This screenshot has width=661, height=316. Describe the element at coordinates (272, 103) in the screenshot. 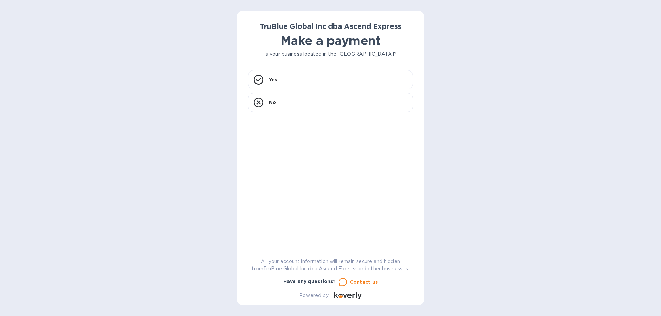

I see `p: No` at that location.